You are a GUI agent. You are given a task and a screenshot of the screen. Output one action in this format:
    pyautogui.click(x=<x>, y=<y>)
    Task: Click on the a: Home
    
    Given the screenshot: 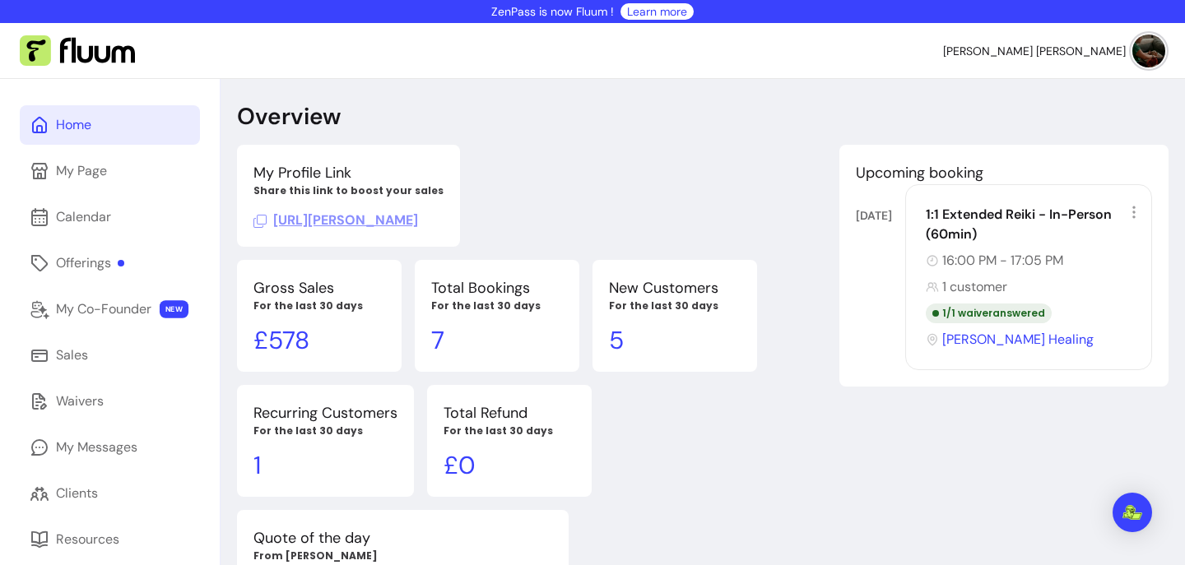 What is the action you would take?
    pyautogui.click(x=109, y=125)
    